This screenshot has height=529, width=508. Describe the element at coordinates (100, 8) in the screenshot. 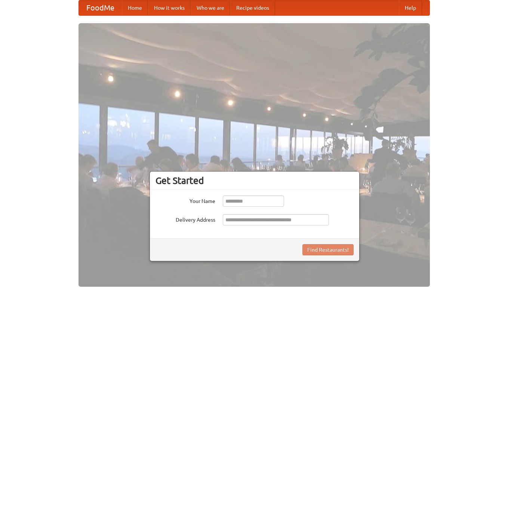

I see `a: FoodMe` at that location.